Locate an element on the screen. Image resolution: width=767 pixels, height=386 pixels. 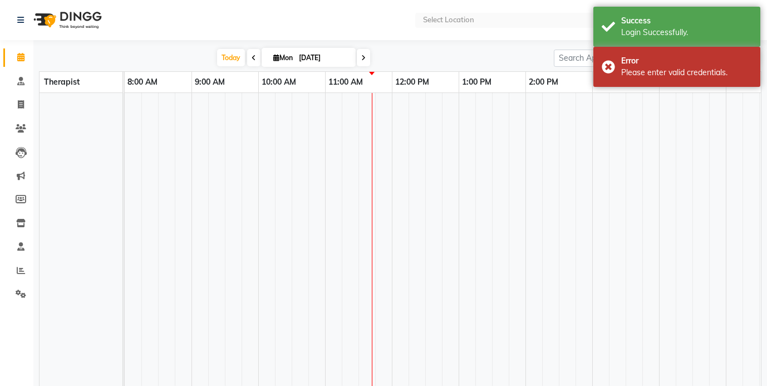
a: 3:00 PM is located at coordinates (610, 82).